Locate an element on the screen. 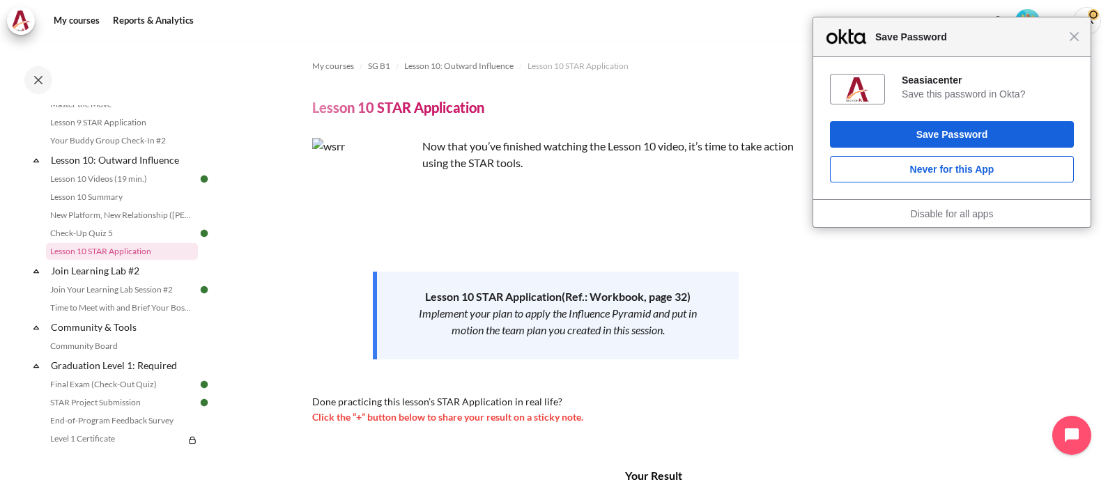  div: Show notification window with no new notifications is located at coordinates (998, 21).